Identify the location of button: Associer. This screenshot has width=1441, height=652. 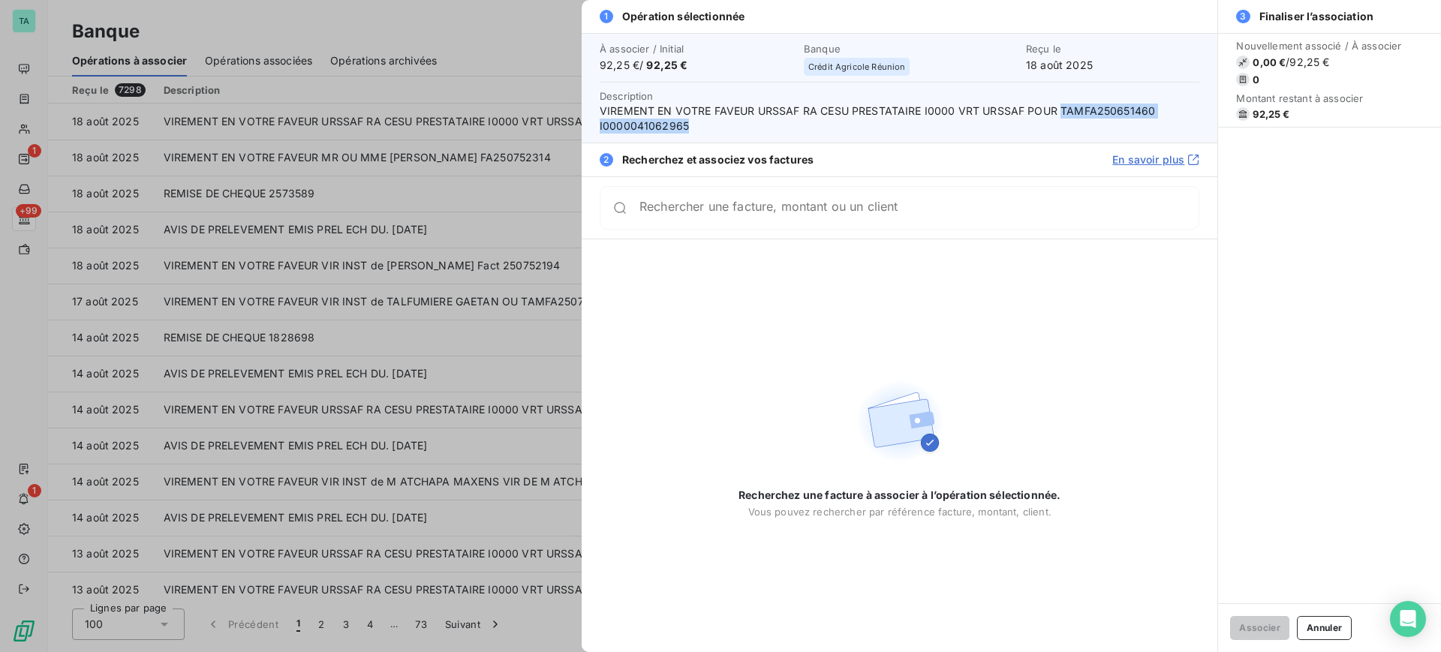
(1259, 628).